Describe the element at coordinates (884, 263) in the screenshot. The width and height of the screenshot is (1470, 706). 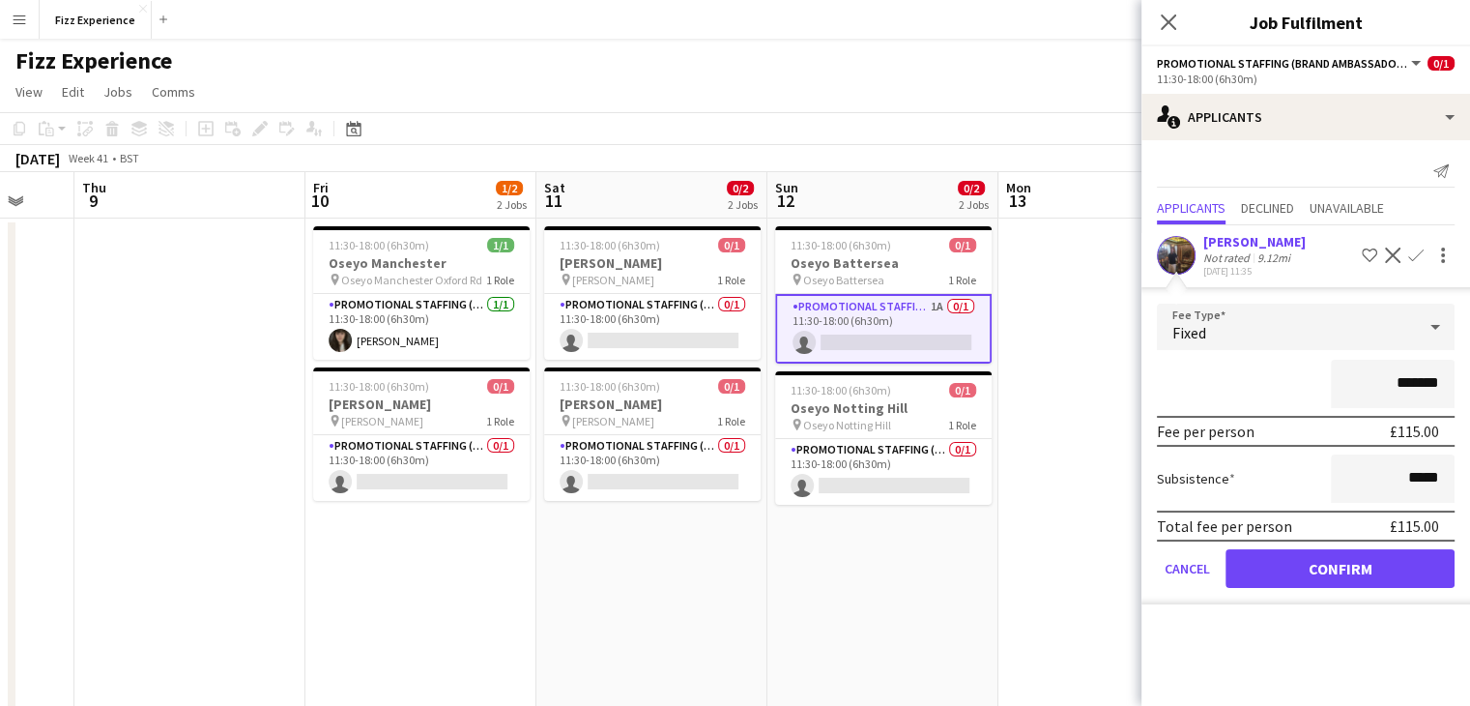
I see `h3: Oseyo Battersea` at that location.